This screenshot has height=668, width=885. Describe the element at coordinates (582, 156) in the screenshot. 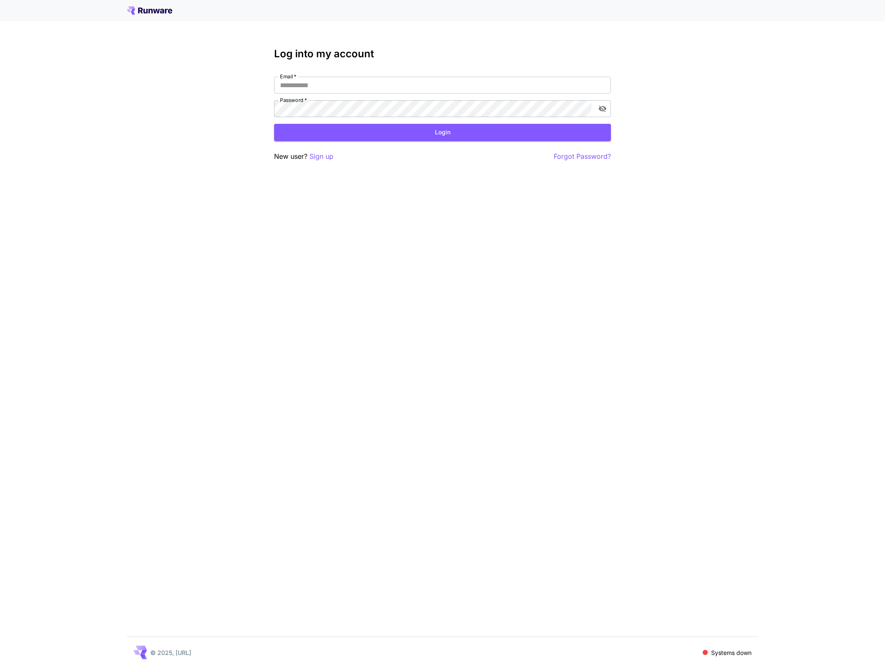

I see `button: Forgot Password?` at that location.